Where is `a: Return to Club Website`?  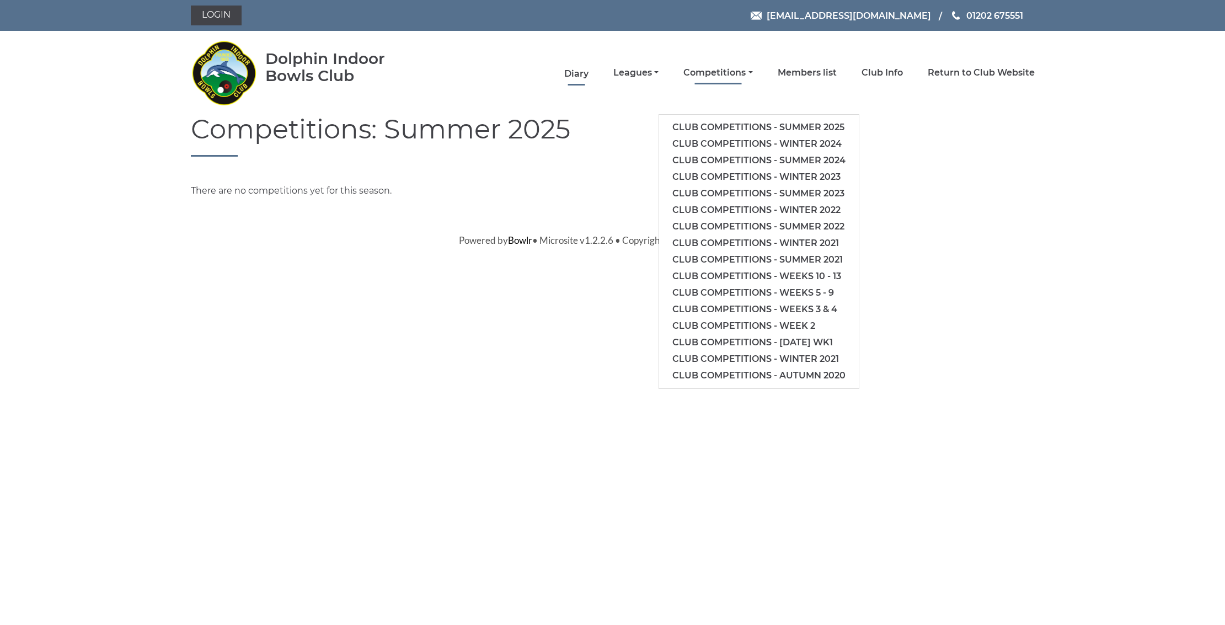 a: Return to Club Website is located at coordinates (981, 73).